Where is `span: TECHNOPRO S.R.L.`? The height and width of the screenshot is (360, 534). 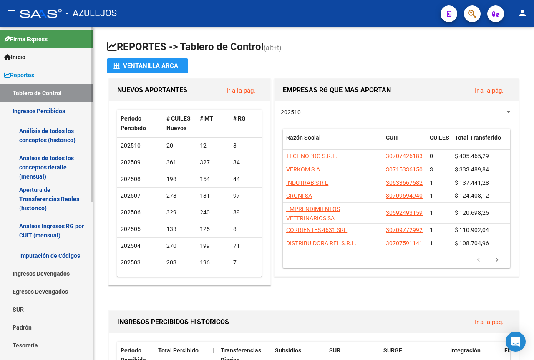 span: TECHNOPRO S.R.L. is located at coordinates (312, 156).